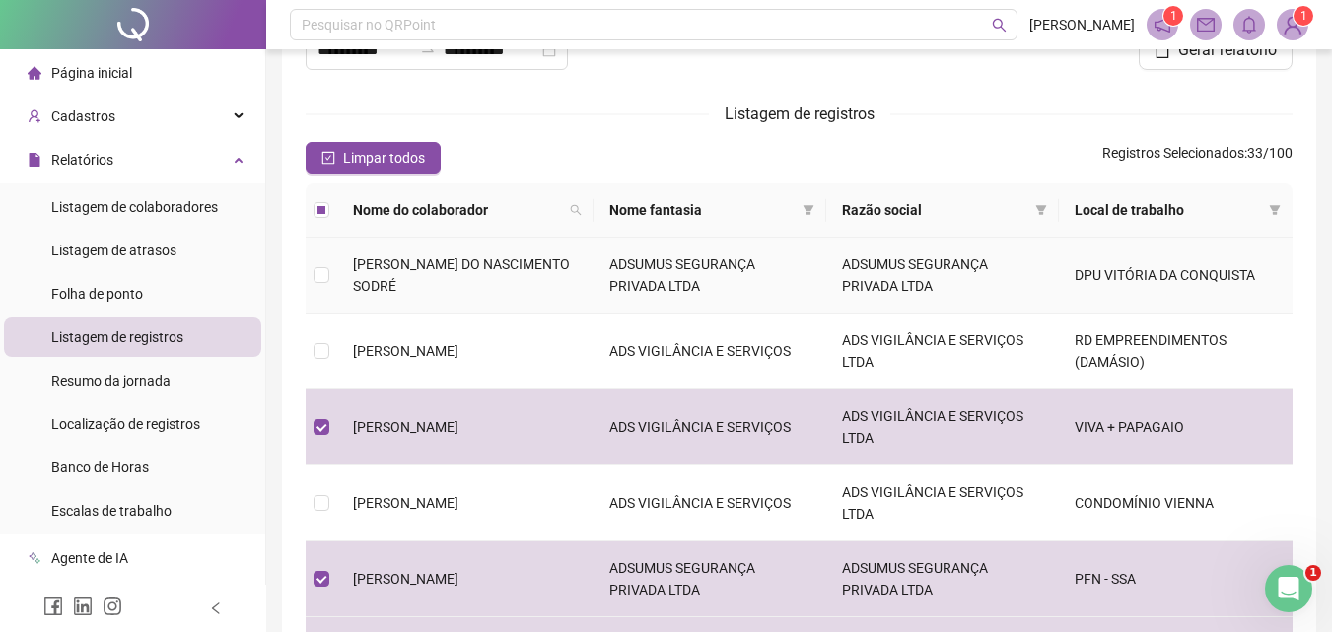 Image resolution: width=1332 pixels, height=632 pixels. I want to click on span: Relatórios, so click(82, 160).